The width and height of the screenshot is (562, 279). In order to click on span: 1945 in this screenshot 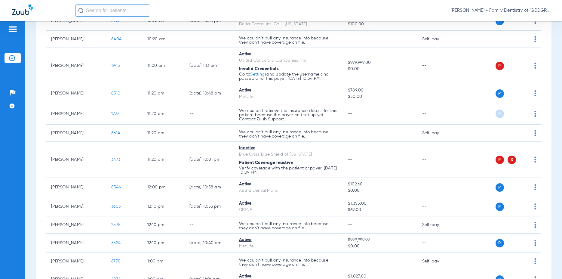, I will do `click(116, 66)`.